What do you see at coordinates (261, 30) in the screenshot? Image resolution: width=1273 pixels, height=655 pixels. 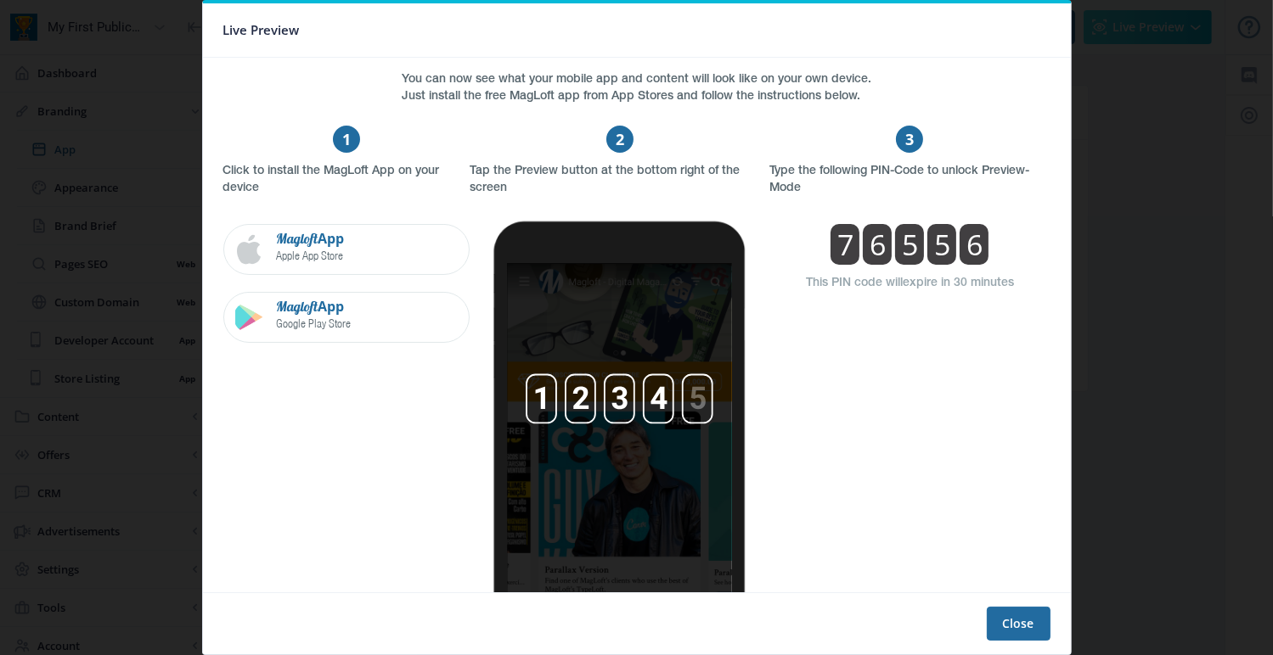 I see `span: Live Preview` at bounding box center [261, 30].